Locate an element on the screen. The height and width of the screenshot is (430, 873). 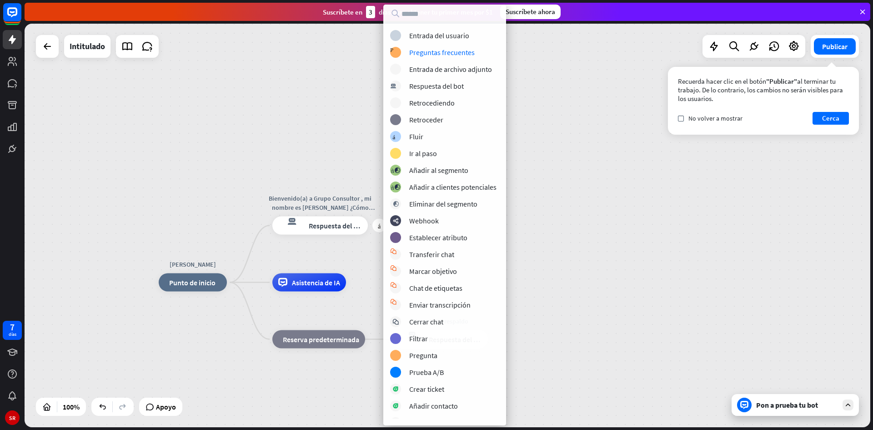
div: Pregunta is located at coordinates (423, 355).